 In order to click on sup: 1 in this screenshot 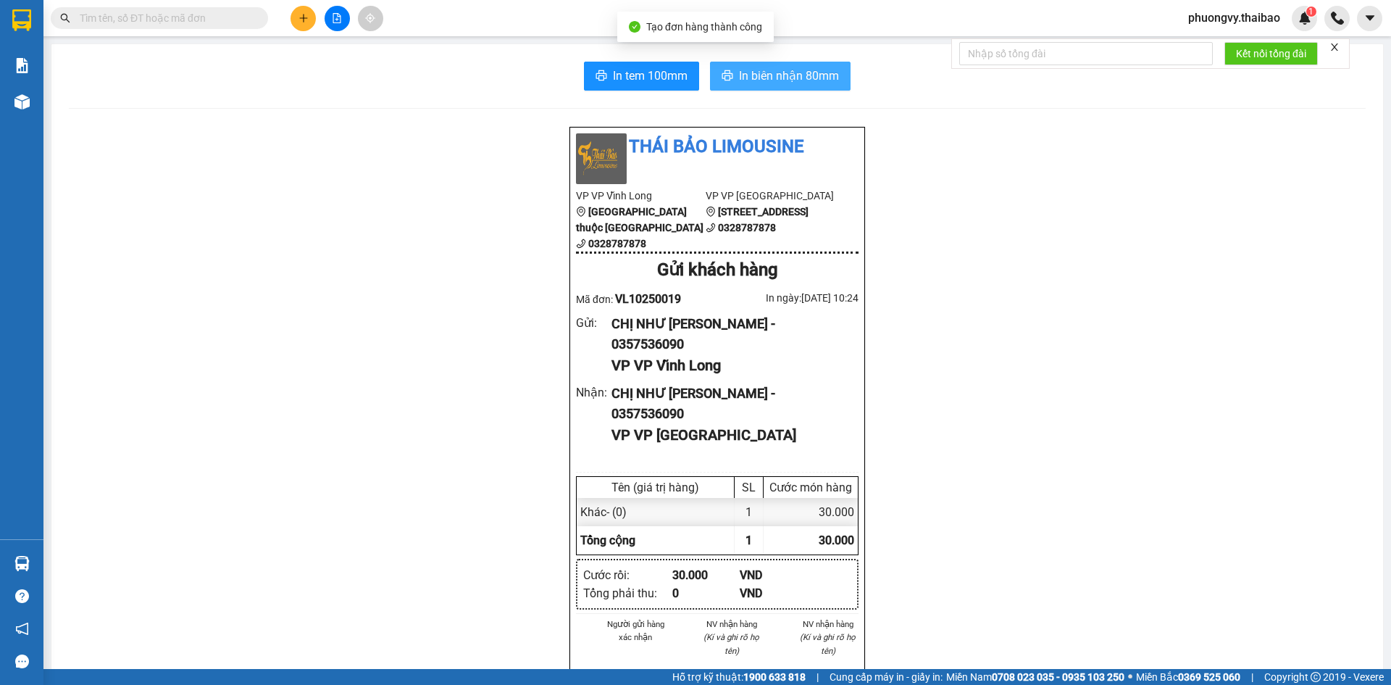, I will do `click(1311, 12)`.